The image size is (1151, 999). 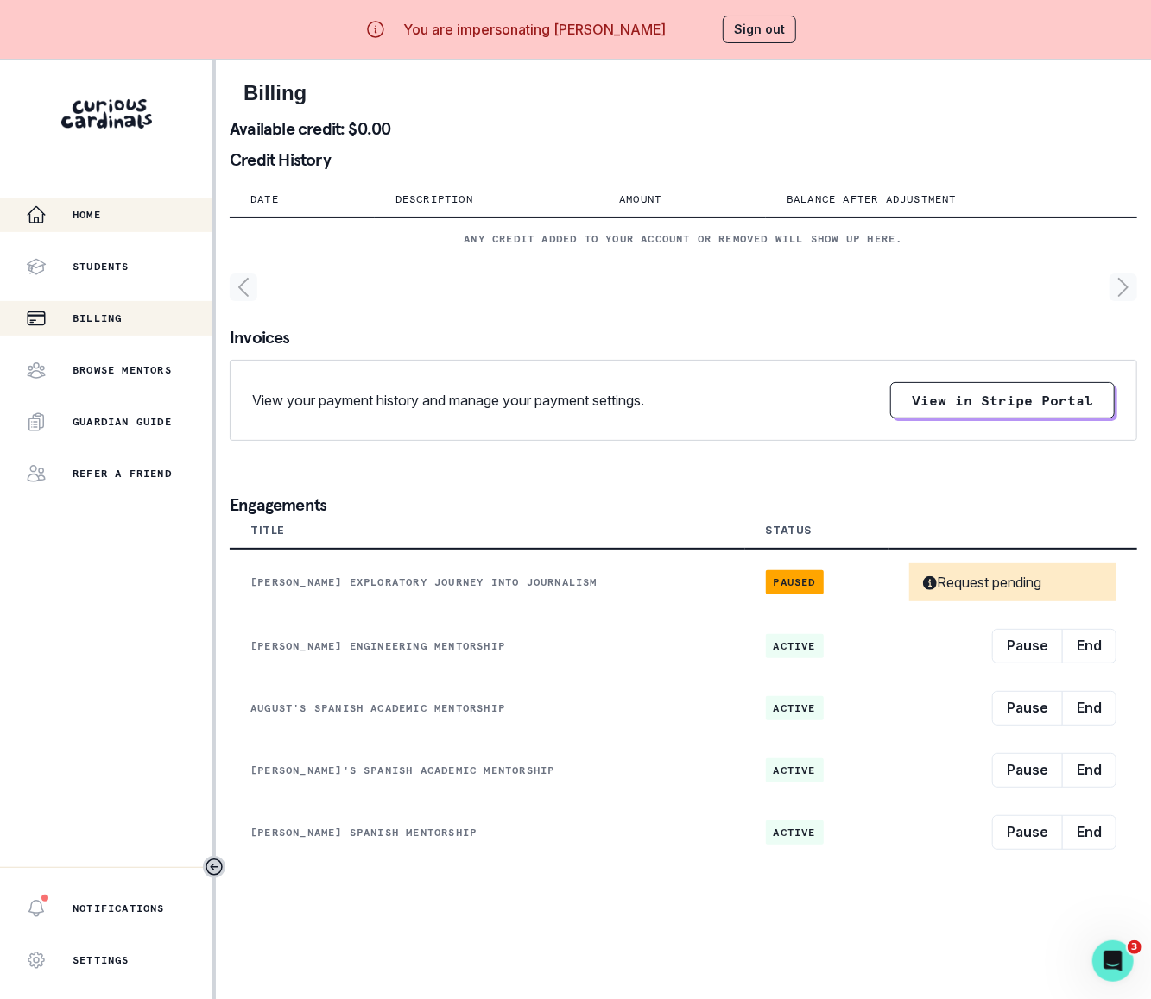 I want to click on span: 3, so click(x=1134, y=948).